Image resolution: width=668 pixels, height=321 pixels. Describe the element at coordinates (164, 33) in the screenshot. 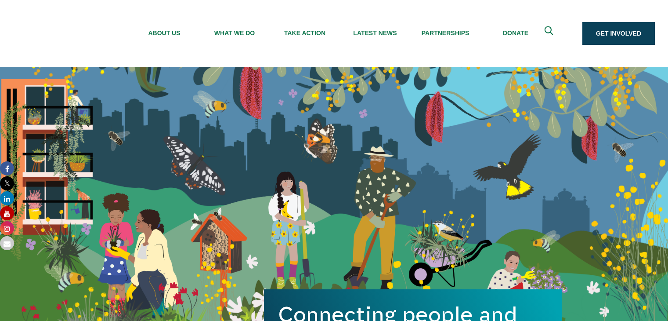

I see `li: About Us` at that location.